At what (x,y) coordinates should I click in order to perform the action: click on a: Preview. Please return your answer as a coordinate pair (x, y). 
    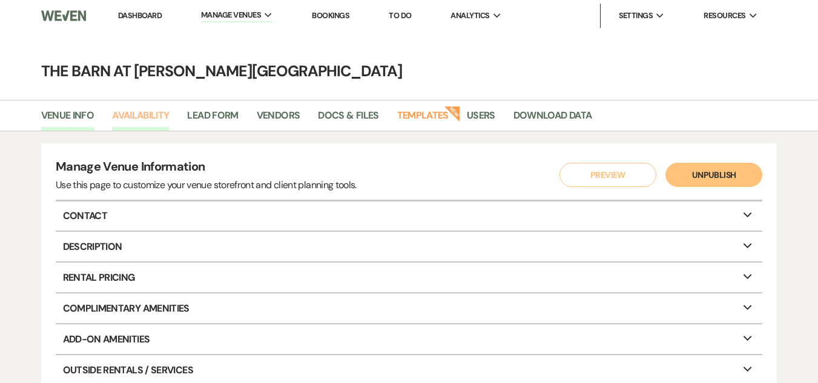
    Looking at the image, I should click on (605, 175).